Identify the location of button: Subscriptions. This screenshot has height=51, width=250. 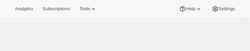
(56, 9).